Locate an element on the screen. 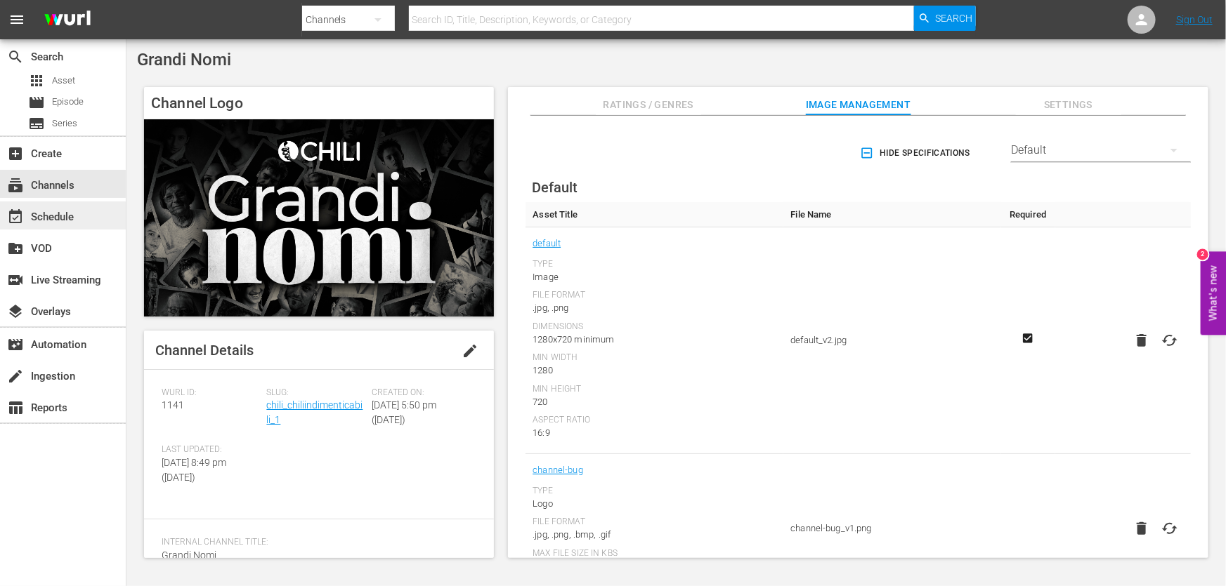 This screenshot has height=586, width=1226. img: ans4CAIJ8jUAAAAAAAAAAAAAAAAAAAAAAAAgQb4GAAAAAAAAAAAAAAAAAAAAAAAAJMjXAAAAAAAAAAAAAAAAAAAAAAAAgAT5G... is located at coordinates (67, 20).